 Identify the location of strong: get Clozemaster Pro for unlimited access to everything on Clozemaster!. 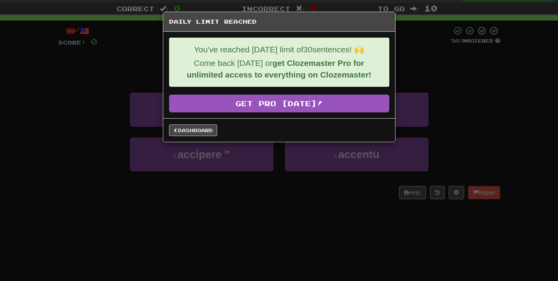
(279, 69).